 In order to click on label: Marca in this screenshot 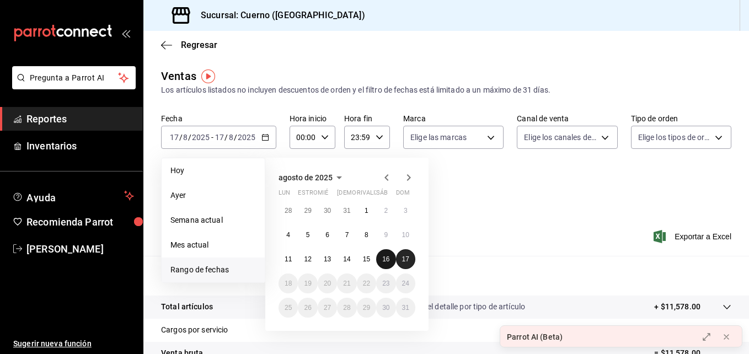, I will do `click(453, 119)`.